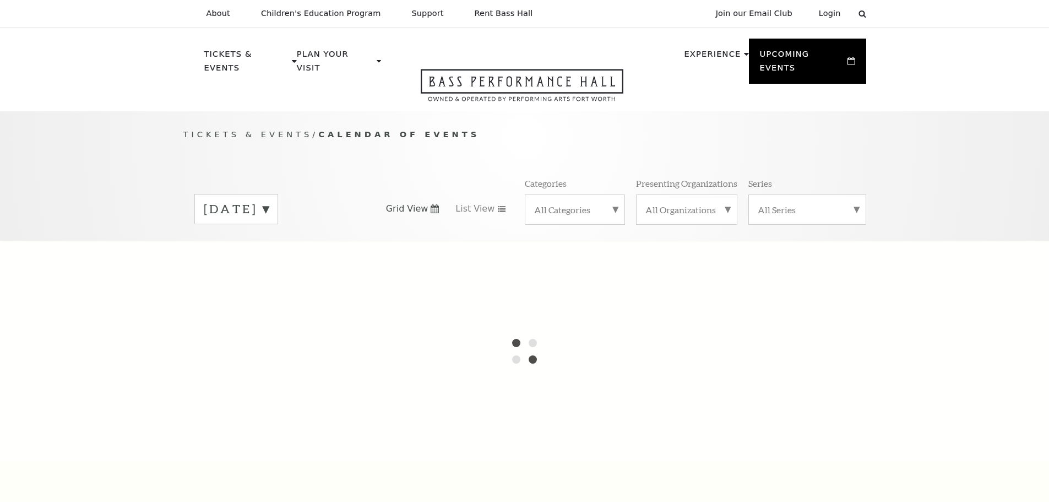 The image size is (1049, 502). What do you see at coordinates (335, 64) in the screenshot?
I see `p: Plan Your Visit` at bounding box center [335, 64].